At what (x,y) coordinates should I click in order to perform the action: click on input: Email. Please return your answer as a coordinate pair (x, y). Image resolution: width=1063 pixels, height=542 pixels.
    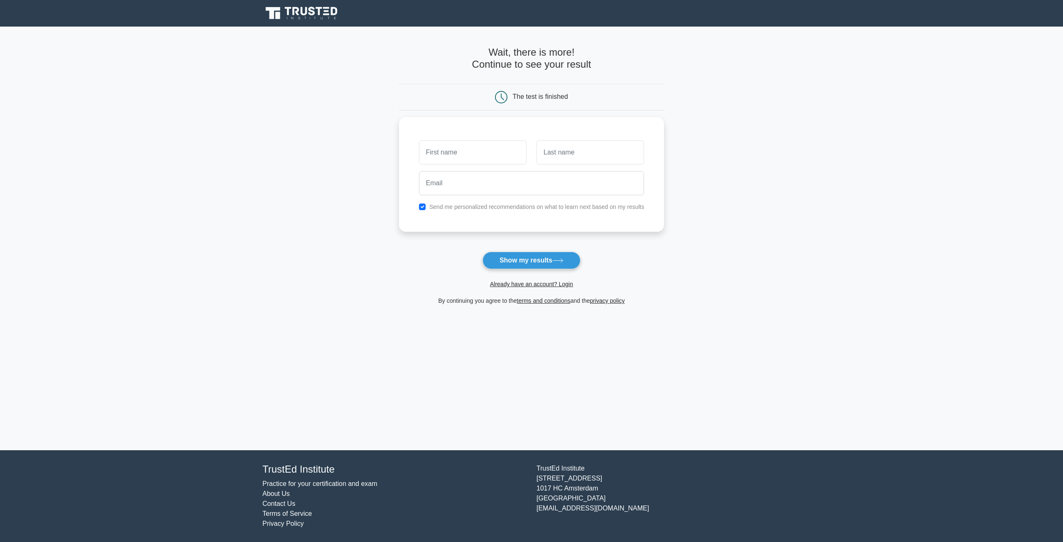
    Looking at the image, I should click on (532, 183).